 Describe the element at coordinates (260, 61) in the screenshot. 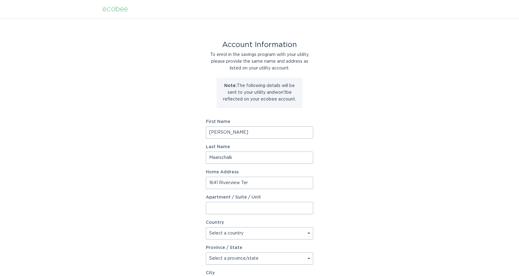

I see `div: To enrol in the savings program with your utility, please provide the same name and address as li...` at that location.